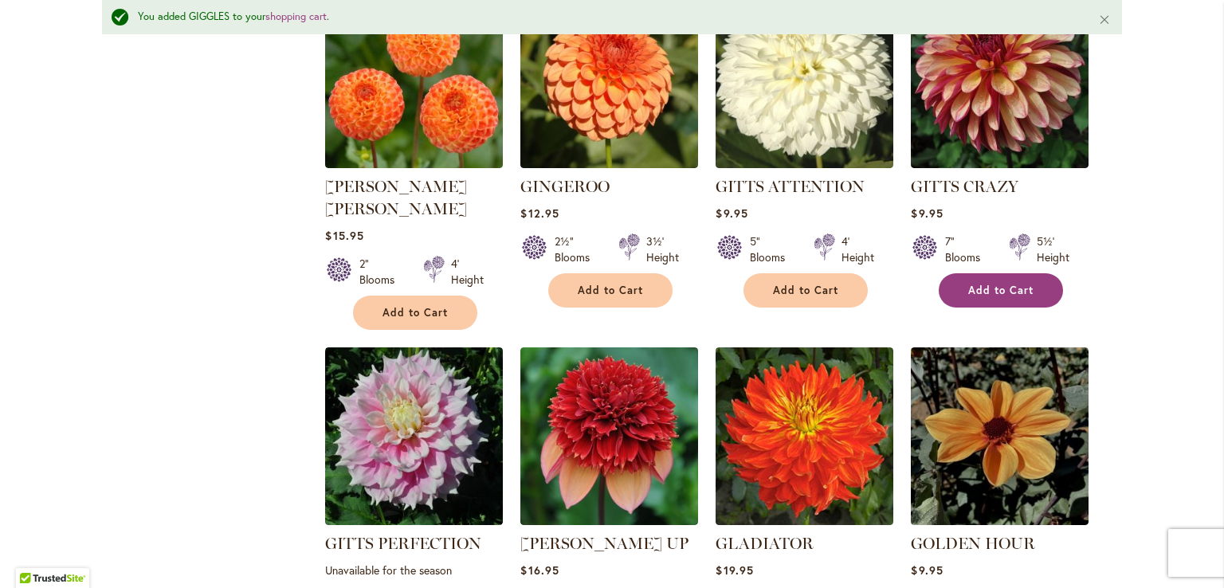 This screenshot has width=1224, height=588. I want to click on a: GLADIATOR, so click(764, 544).